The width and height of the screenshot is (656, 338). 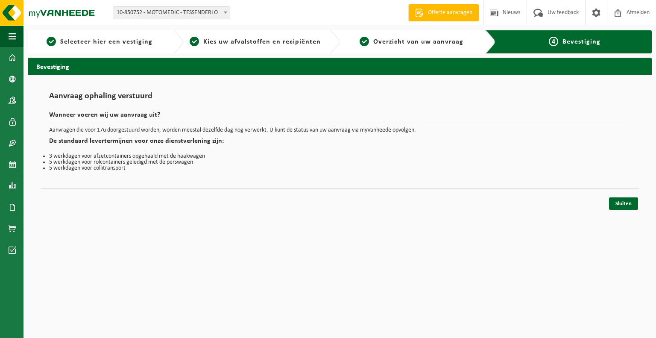 What do you see at coordinates (443, 13) in the screenshot?
I see `a: Offerte aanvragen` at bounding box center [443, 13].